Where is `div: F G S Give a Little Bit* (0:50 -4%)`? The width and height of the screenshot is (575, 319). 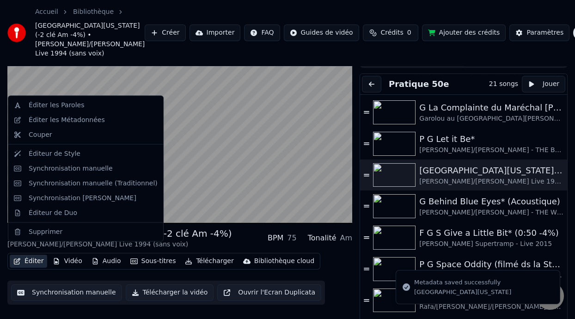 div: F G S Give a Little Bit* (0:50 -4%) is located at coordinates (491, 233).